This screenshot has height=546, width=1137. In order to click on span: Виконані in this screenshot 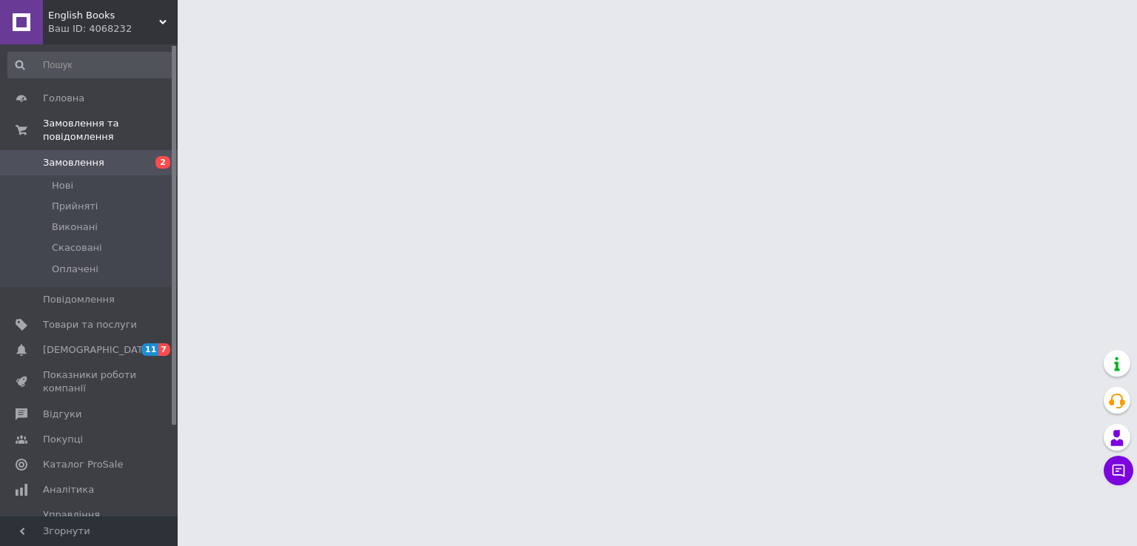, I will do `click(75, 227)`.